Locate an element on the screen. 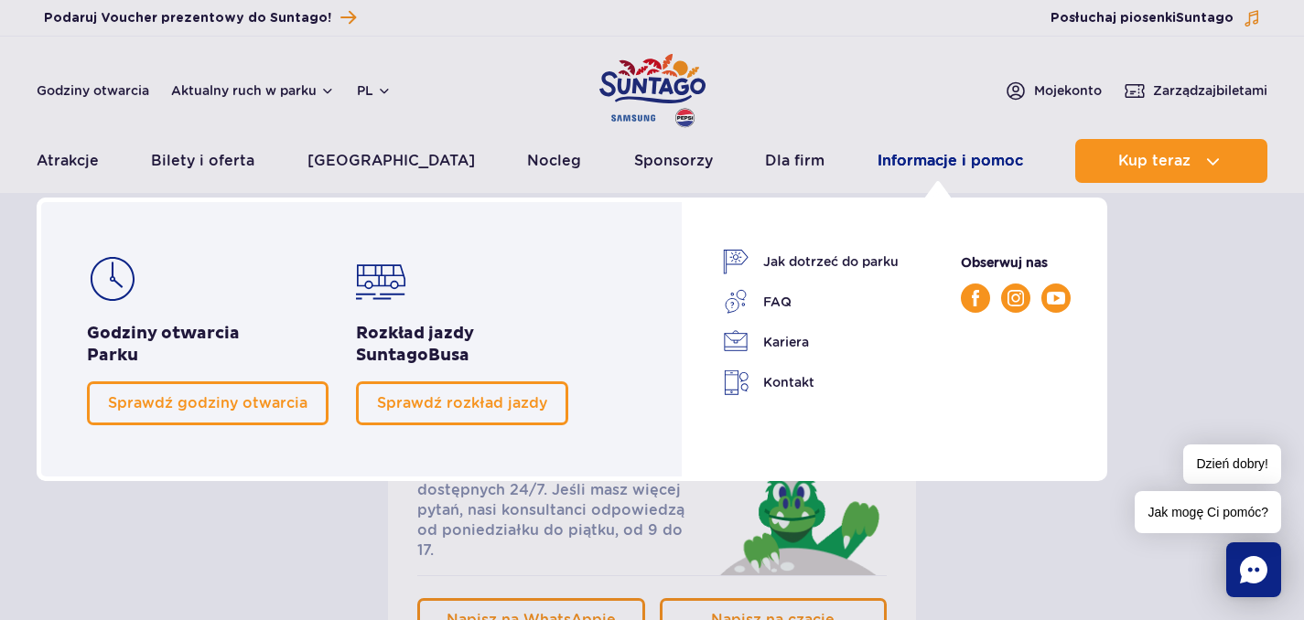  h2: Godziny otwarcia Parku is located at coordinates (208, 345).